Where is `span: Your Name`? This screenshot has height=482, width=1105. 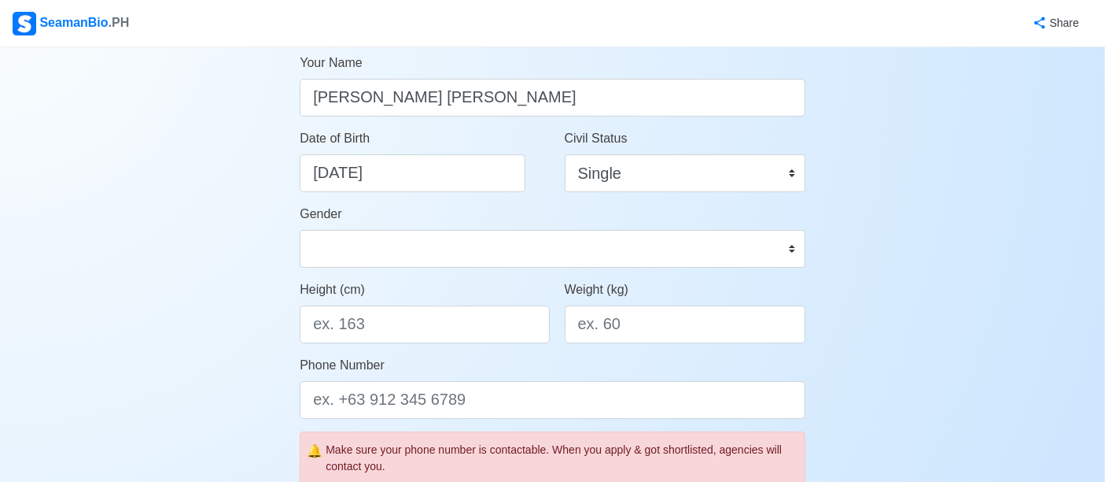
span: Your Name is located at coordinates (330, 62).